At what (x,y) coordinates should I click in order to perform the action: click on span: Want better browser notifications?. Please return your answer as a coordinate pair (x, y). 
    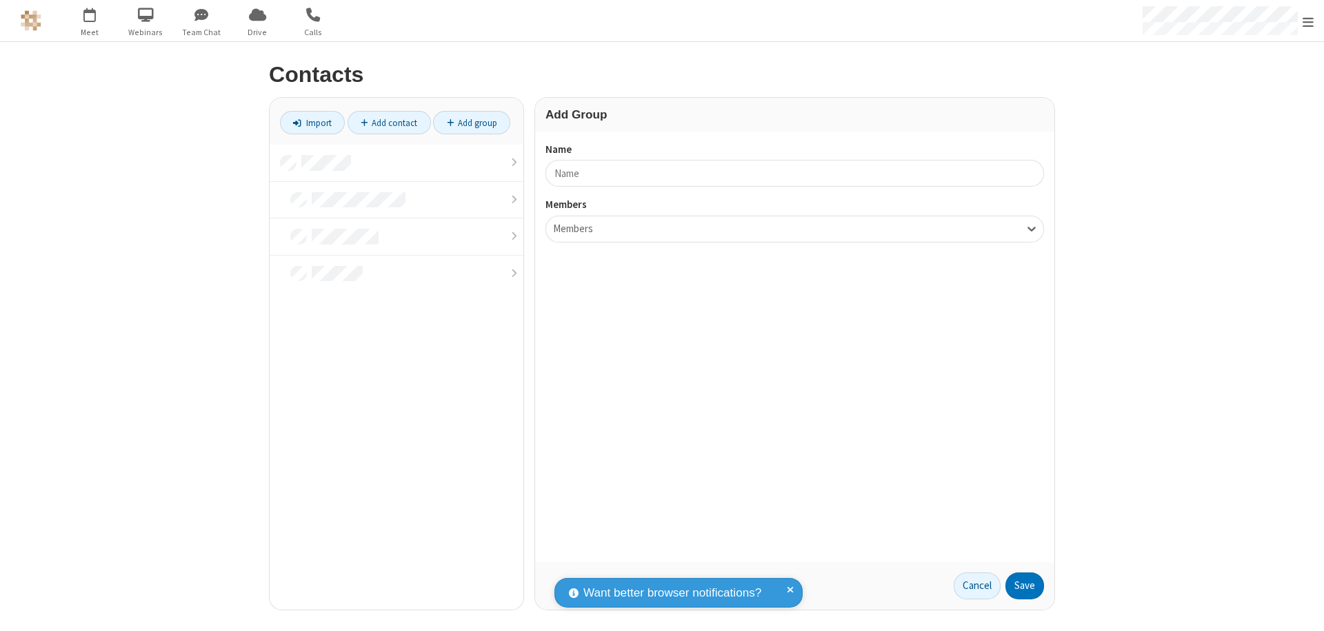
    Looking at the image, I should click on (672, 594).